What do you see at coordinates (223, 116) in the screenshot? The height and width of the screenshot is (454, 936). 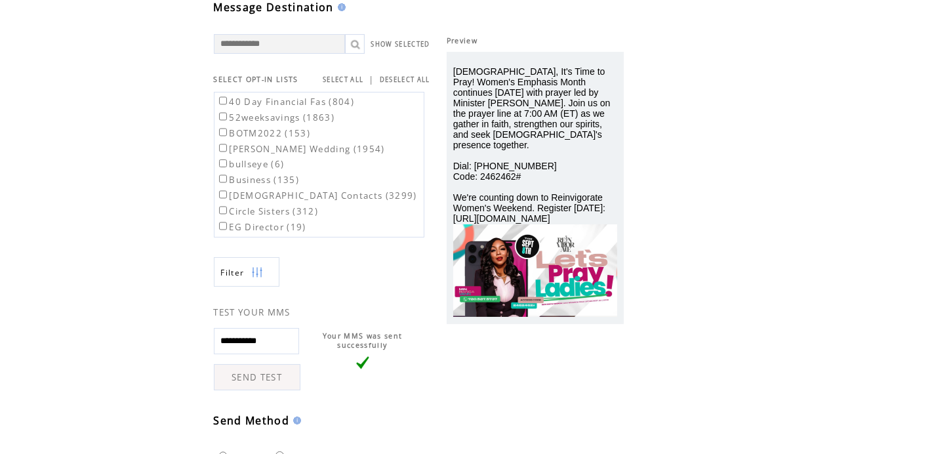 I see `input: 52weeksavings (1863)` at bounding box center [223, 116].